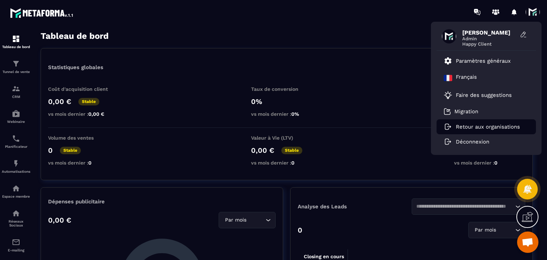 The width and height of the screenshot is (547, 260). Describe the element at coordinates (16, 250) in the screenshot. I see `p: E-mailing` at that location.